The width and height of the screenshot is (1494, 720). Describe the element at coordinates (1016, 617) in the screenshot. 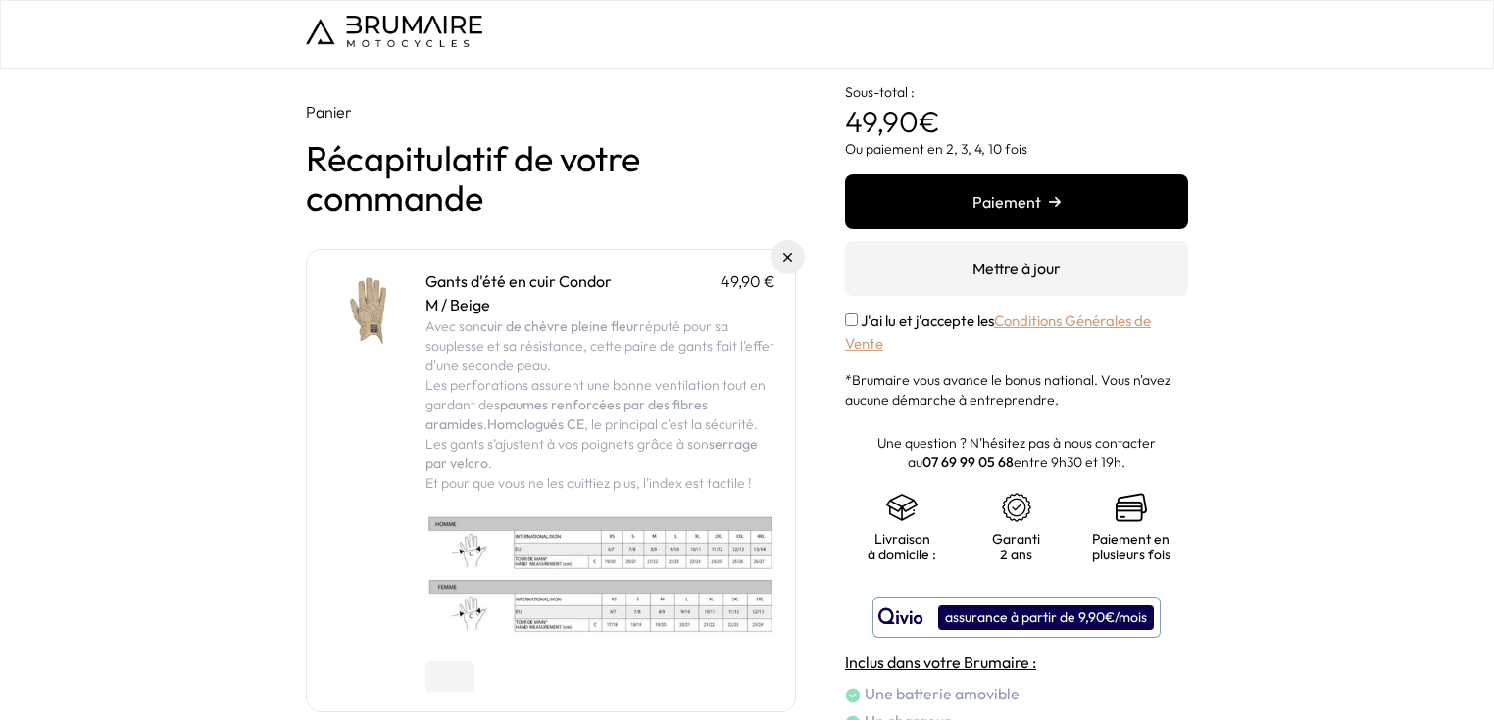

I see `button: assurance à partir de 9,90€/mois` at that location.